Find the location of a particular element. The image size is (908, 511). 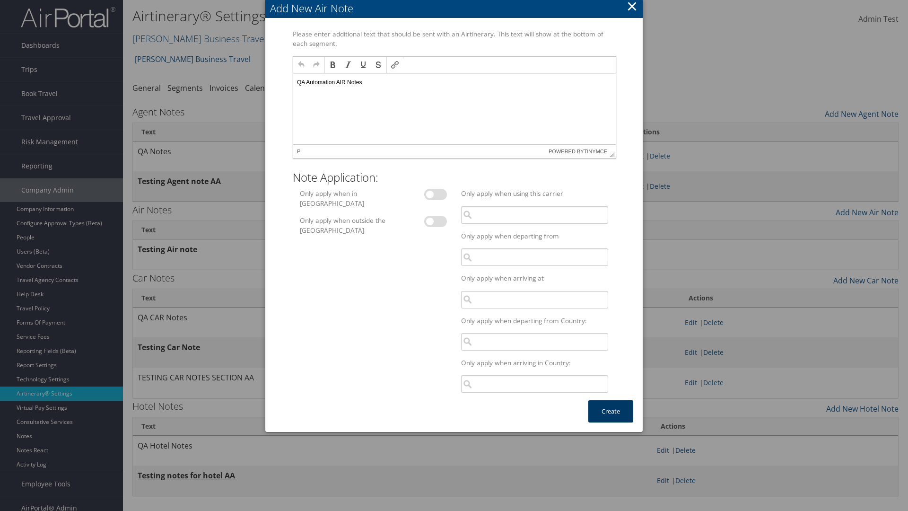

label: Only apply when departing from is located at coordinates (534, 236).